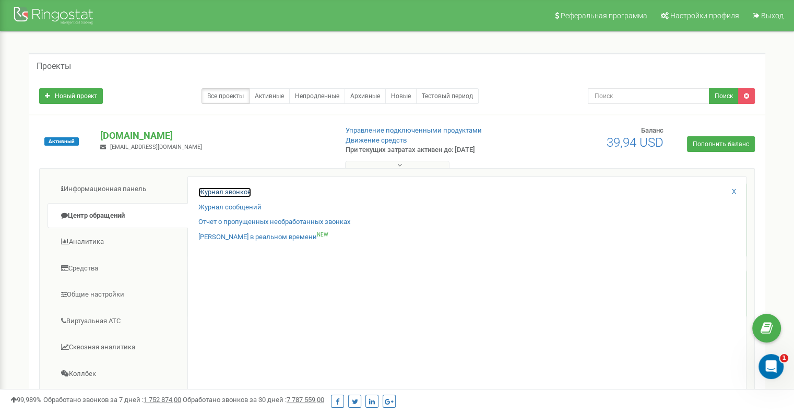 The width and height of the screenshot is (794, 413). I want to click on span: Реферальная программа, so click(604, 16).